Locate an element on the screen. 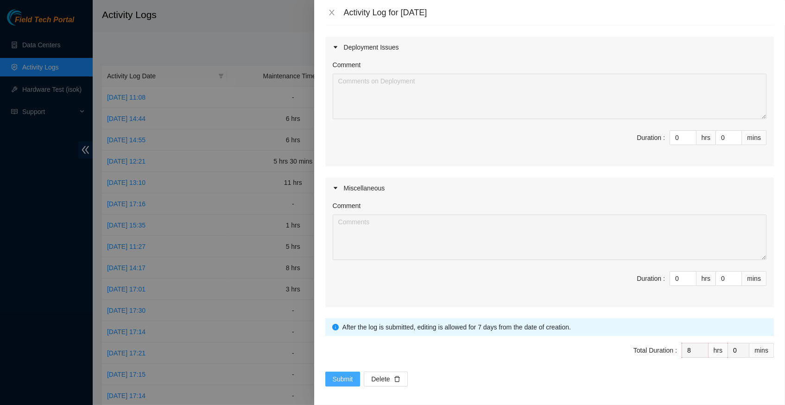 This screenshot has width=785, height=405. span: Submit is located at coordinates (343, 379).